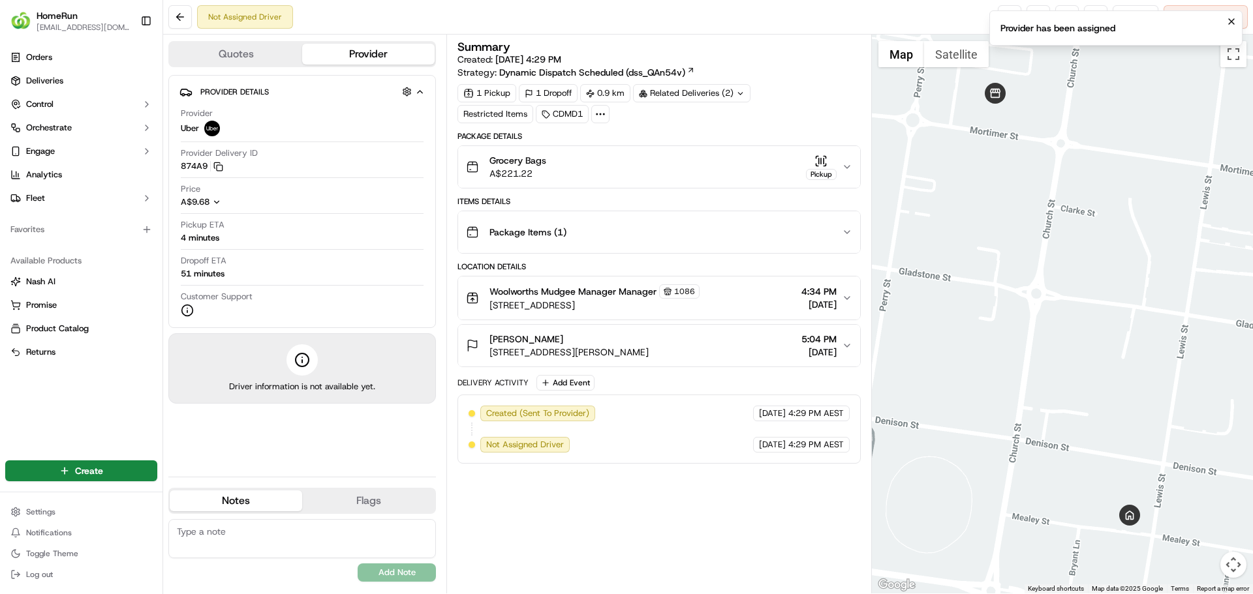 The height and width of the screenshot is (594, 1253). I want to click on div: Restricted Items, so click(495, 114).